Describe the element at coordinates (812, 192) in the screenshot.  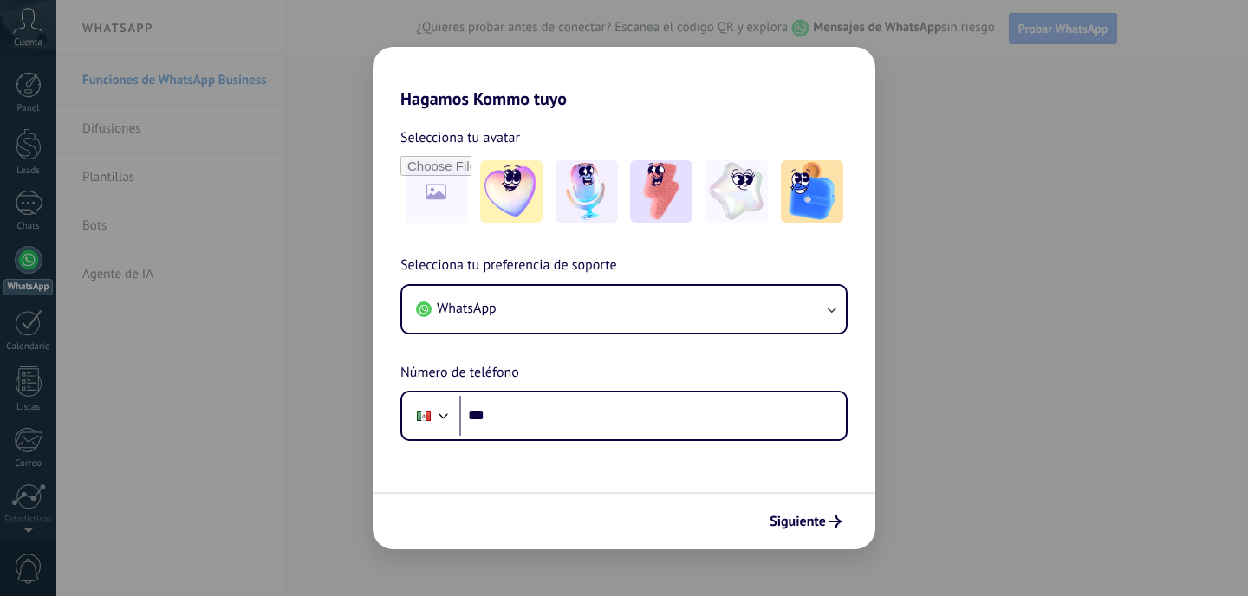
I see `img: -5.jpeg` at that location.